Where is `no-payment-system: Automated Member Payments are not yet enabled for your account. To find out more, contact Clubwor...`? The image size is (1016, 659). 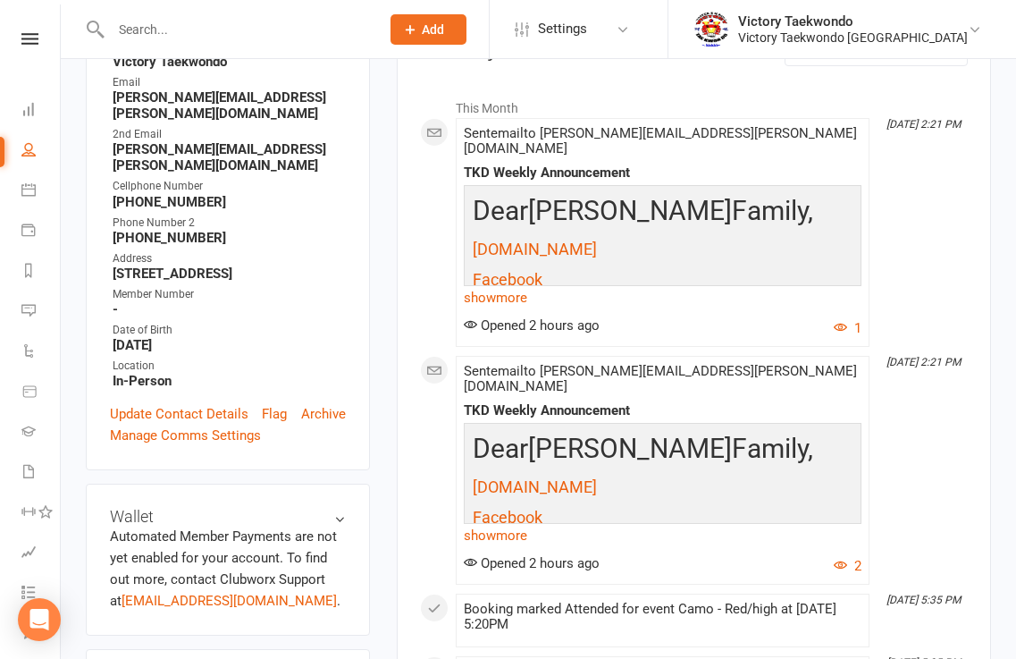
no-payment-system: Automated Member Payments are not yet enabled for your account. To find out more, contact Clubwor... is located at coordinates (225, 568).